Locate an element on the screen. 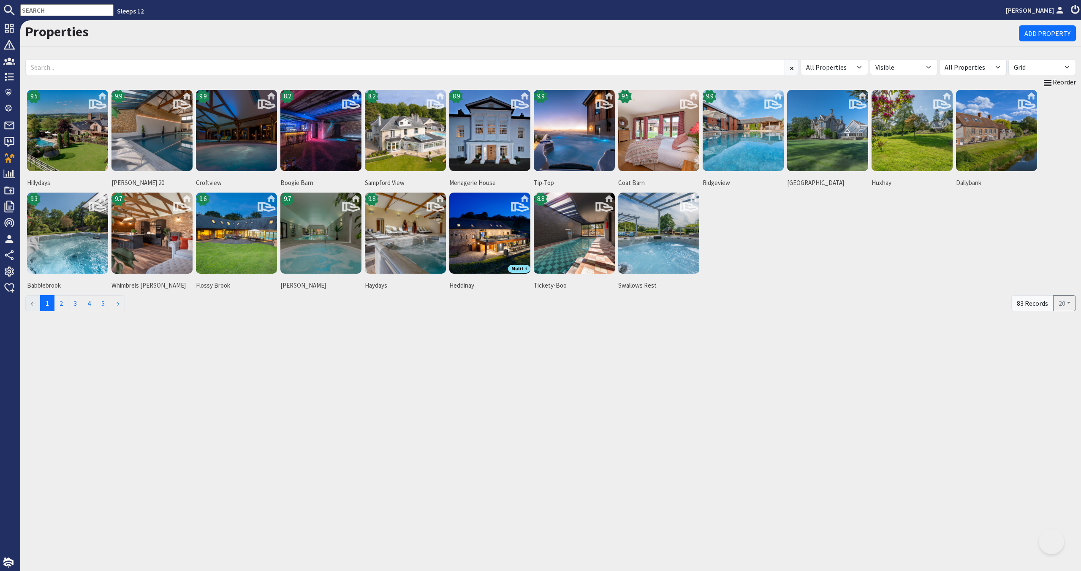 This screenshot has width=1081, height=571. a: Huxhay's iconHuxhay is located at coordinates (912, 139).